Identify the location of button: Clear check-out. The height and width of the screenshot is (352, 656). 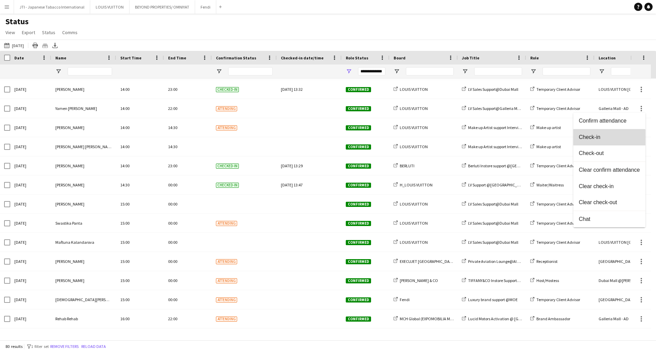
(609, 203).